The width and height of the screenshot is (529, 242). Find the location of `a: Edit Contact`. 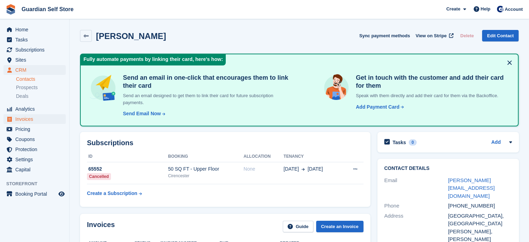

a: Edit Contact is located at coordinates (500, 35).